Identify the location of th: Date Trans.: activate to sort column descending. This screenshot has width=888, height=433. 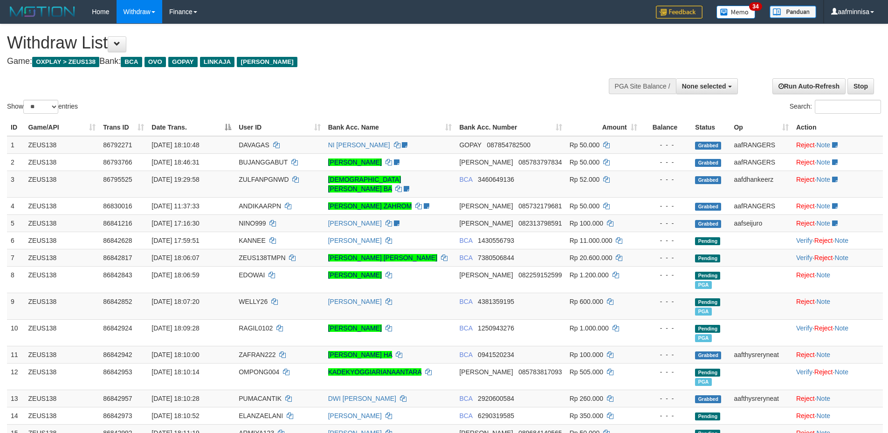
(191, 127).